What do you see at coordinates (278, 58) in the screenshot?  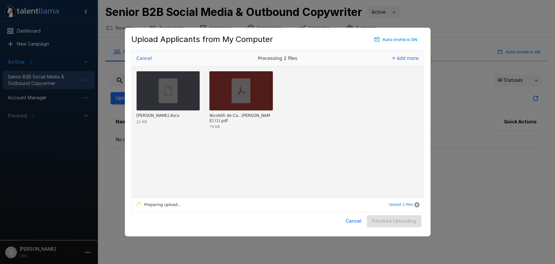 I see `div: Processing 2 files` at bounding box center [278, 58].